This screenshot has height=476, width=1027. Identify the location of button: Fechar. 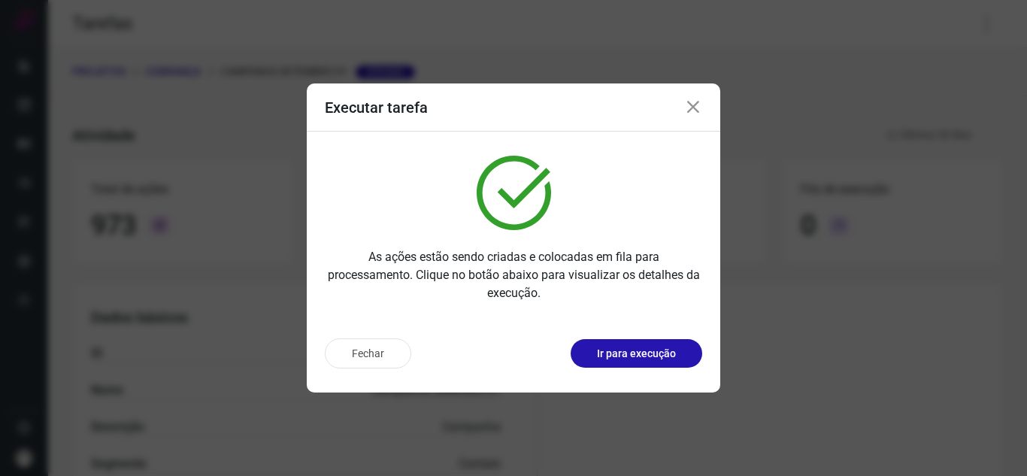
(368, 353).